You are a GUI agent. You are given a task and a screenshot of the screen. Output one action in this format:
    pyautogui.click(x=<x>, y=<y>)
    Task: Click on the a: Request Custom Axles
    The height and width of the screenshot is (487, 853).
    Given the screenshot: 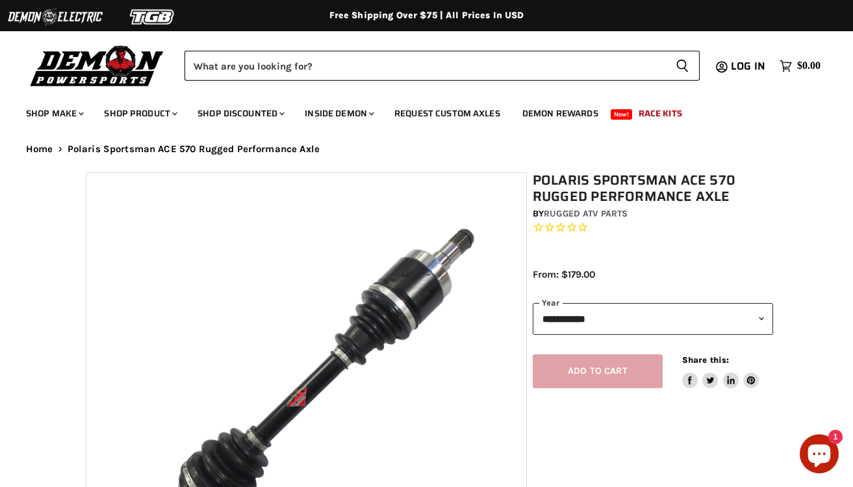 What is the action you would take?
    pyautogui.click(x=447, y=113)
    